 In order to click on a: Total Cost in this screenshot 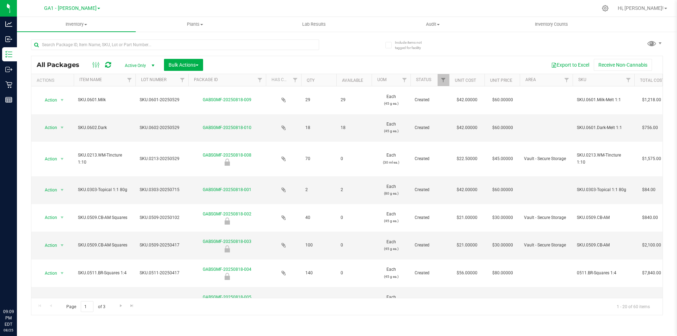, I will do `click(652, 80)`.